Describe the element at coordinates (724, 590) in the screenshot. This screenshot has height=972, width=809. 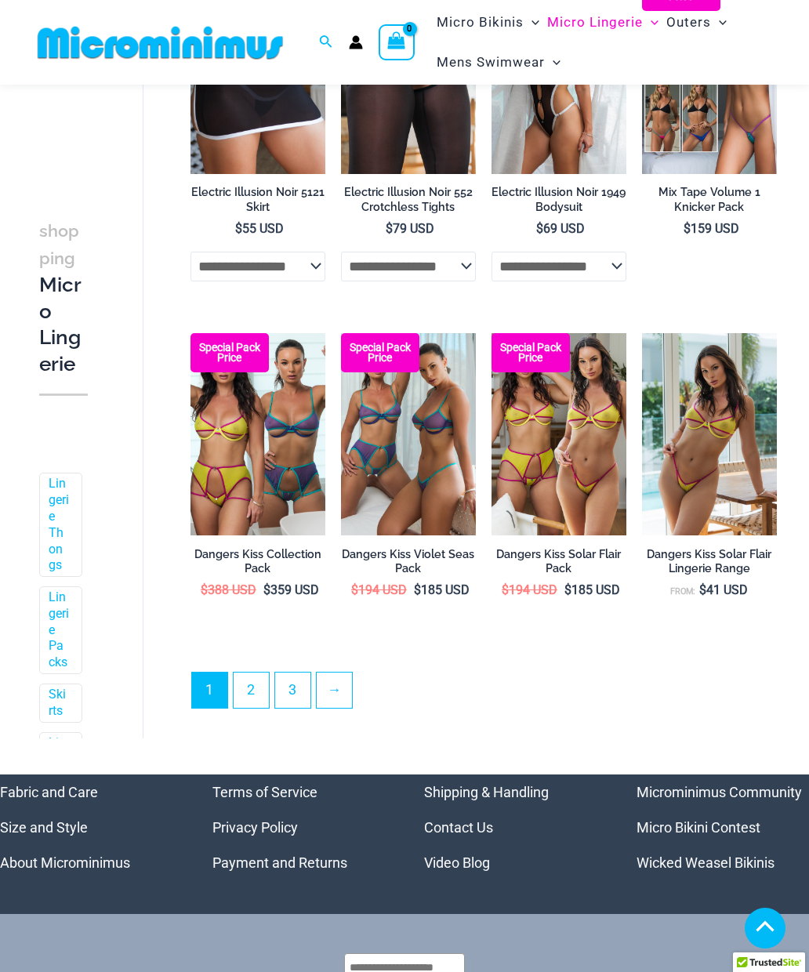
I see `bdi: 41 USD` at that location.